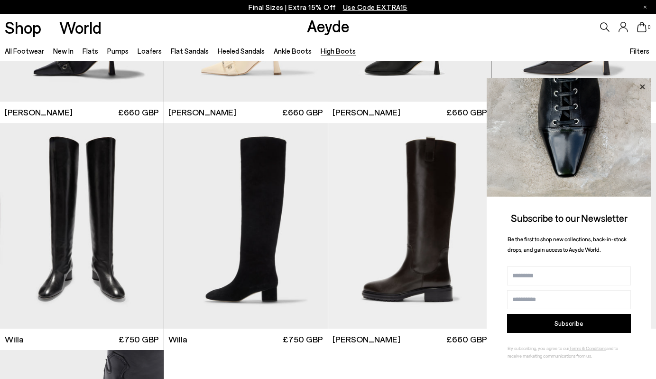  What do you see at coordinates (80, 27) in the screenshot?
I see `a: World` at bounding box center [80, 27].